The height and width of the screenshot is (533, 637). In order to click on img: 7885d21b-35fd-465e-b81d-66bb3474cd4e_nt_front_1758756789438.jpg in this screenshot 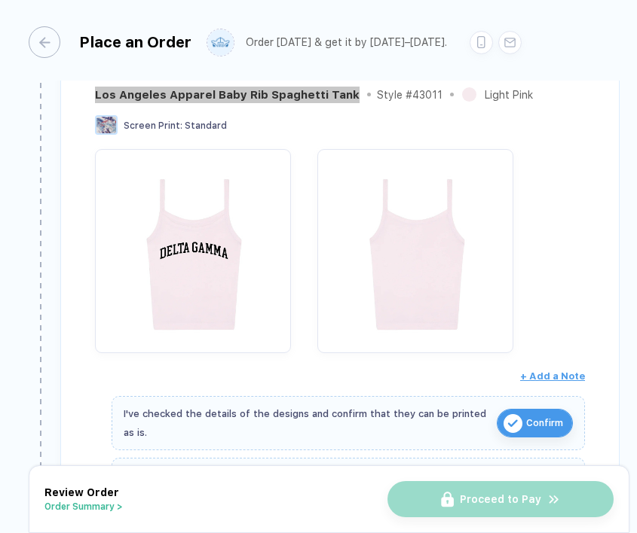, I will do `click(193, 247)`.